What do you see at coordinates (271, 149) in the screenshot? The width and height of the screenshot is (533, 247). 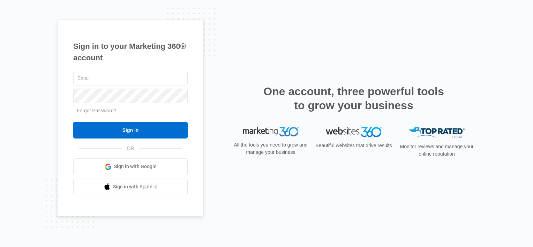 I see `p: All the tools you need to grow and manage your business` at bounding box center [271, 149].